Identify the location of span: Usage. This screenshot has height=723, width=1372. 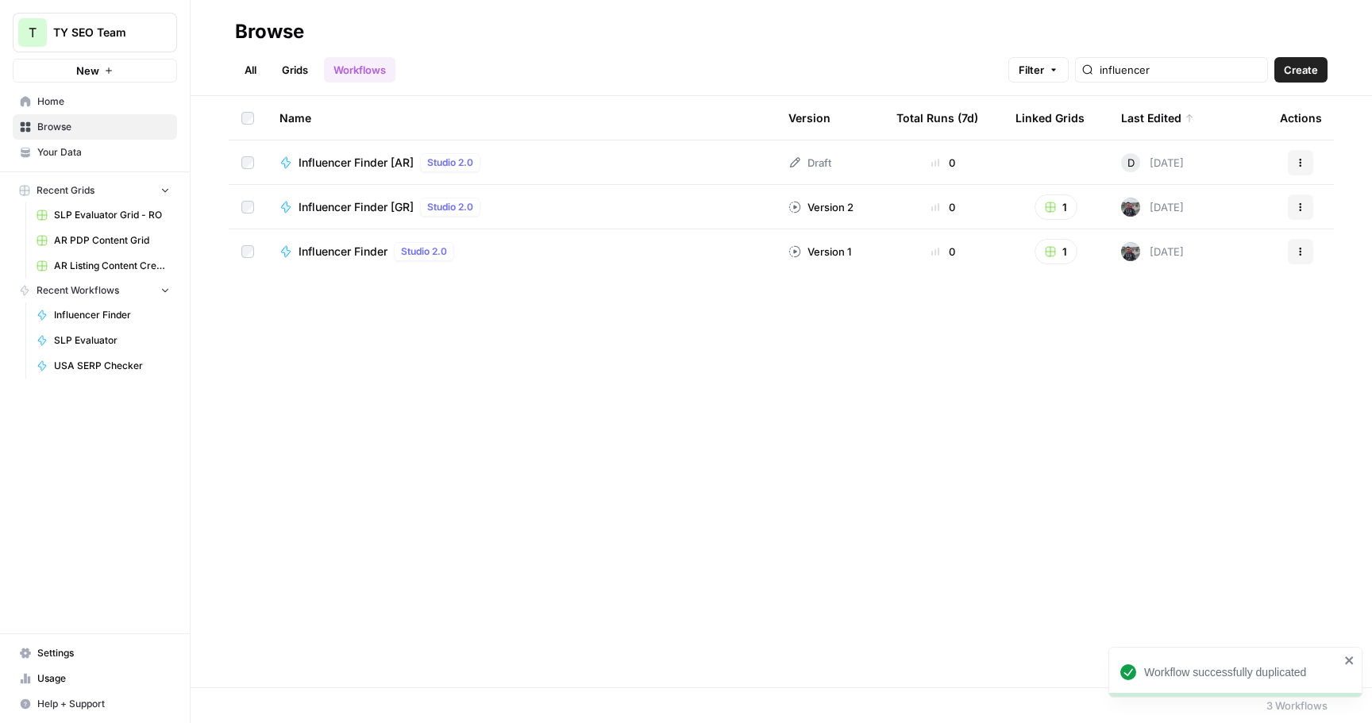
(103, 679).